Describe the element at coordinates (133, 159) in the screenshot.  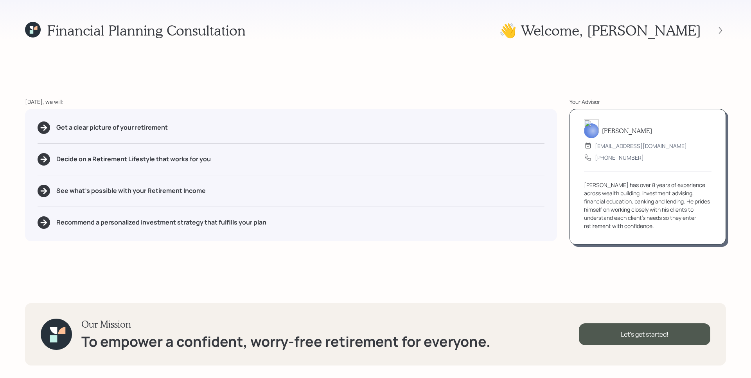
I see `h5: Decide on a Retirement Lifestyle that works for you` at that location.